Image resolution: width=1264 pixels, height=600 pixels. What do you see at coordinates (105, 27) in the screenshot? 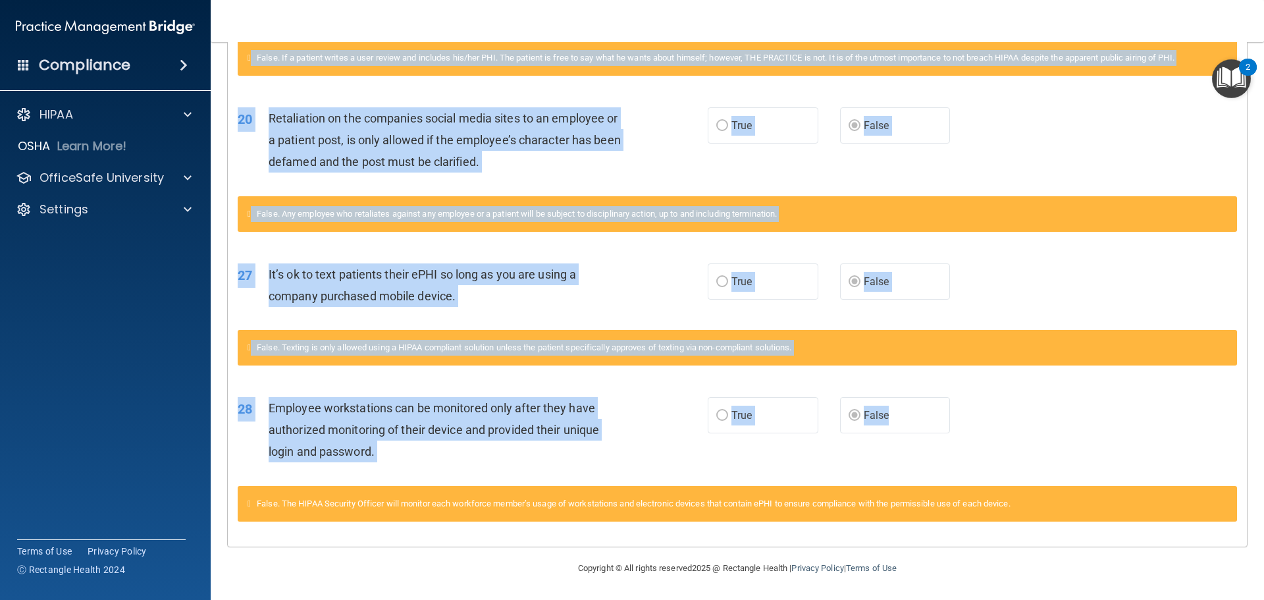
I see `img: PMB logo` at bounding box center [105, 27].